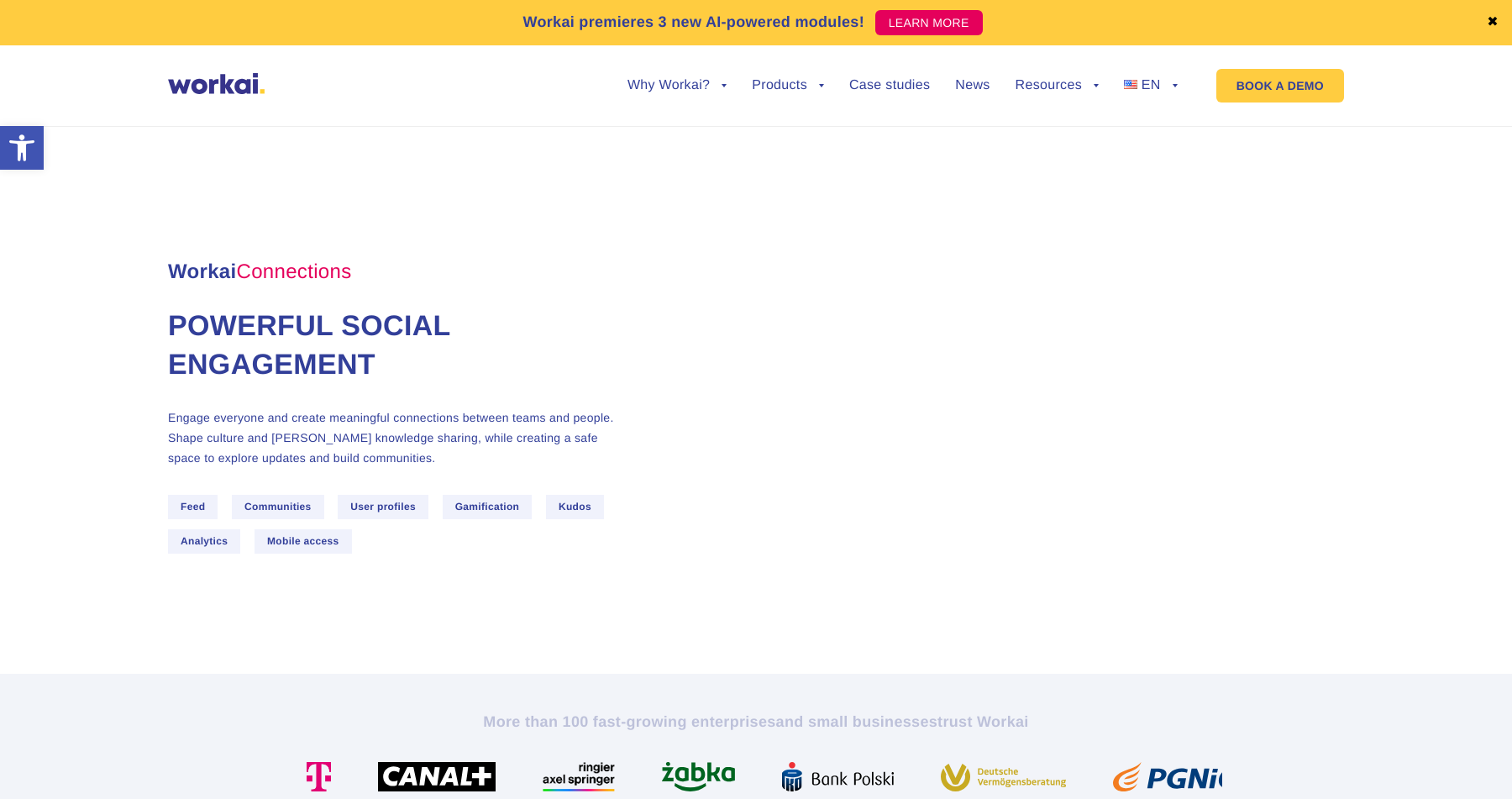 The image size is (1512, 799). Describe the element at coordinates (1151, 85) in the screenshot. I see `span: EN` at that location.